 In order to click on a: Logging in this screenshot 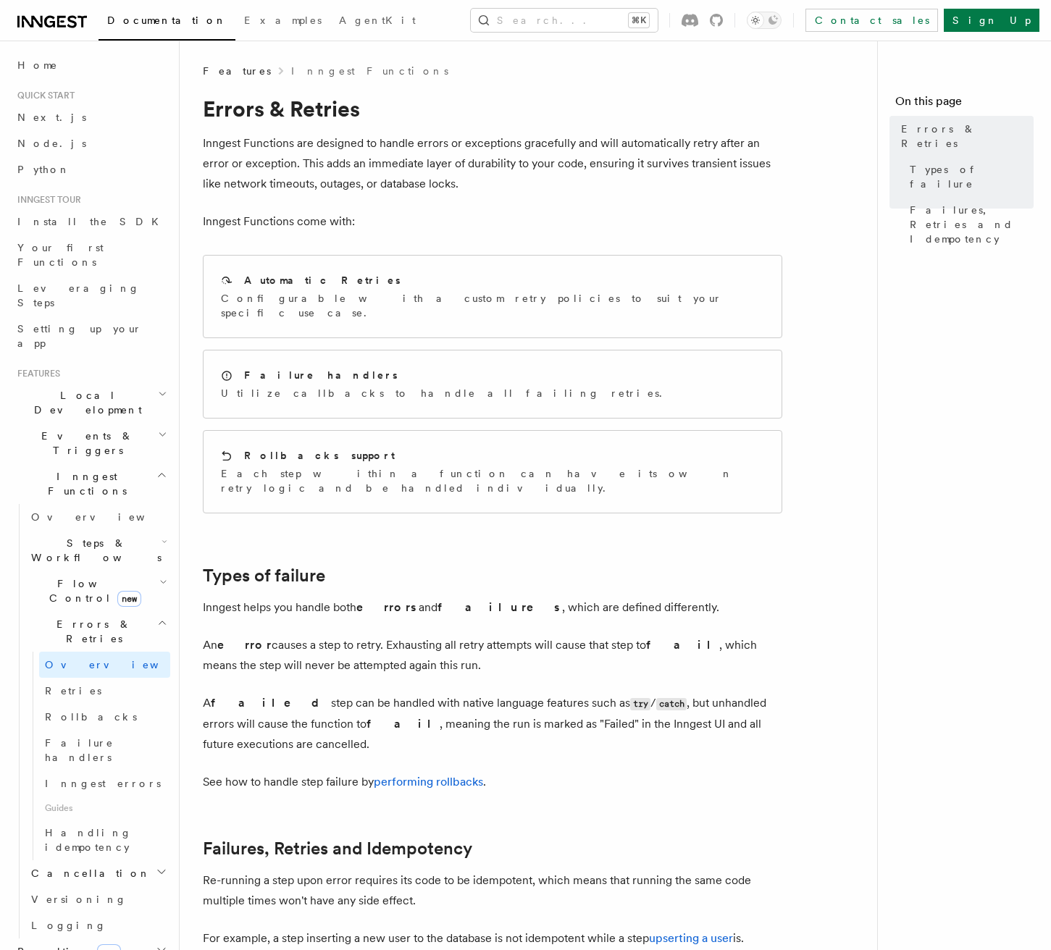, I will do `click(98, 926)`.